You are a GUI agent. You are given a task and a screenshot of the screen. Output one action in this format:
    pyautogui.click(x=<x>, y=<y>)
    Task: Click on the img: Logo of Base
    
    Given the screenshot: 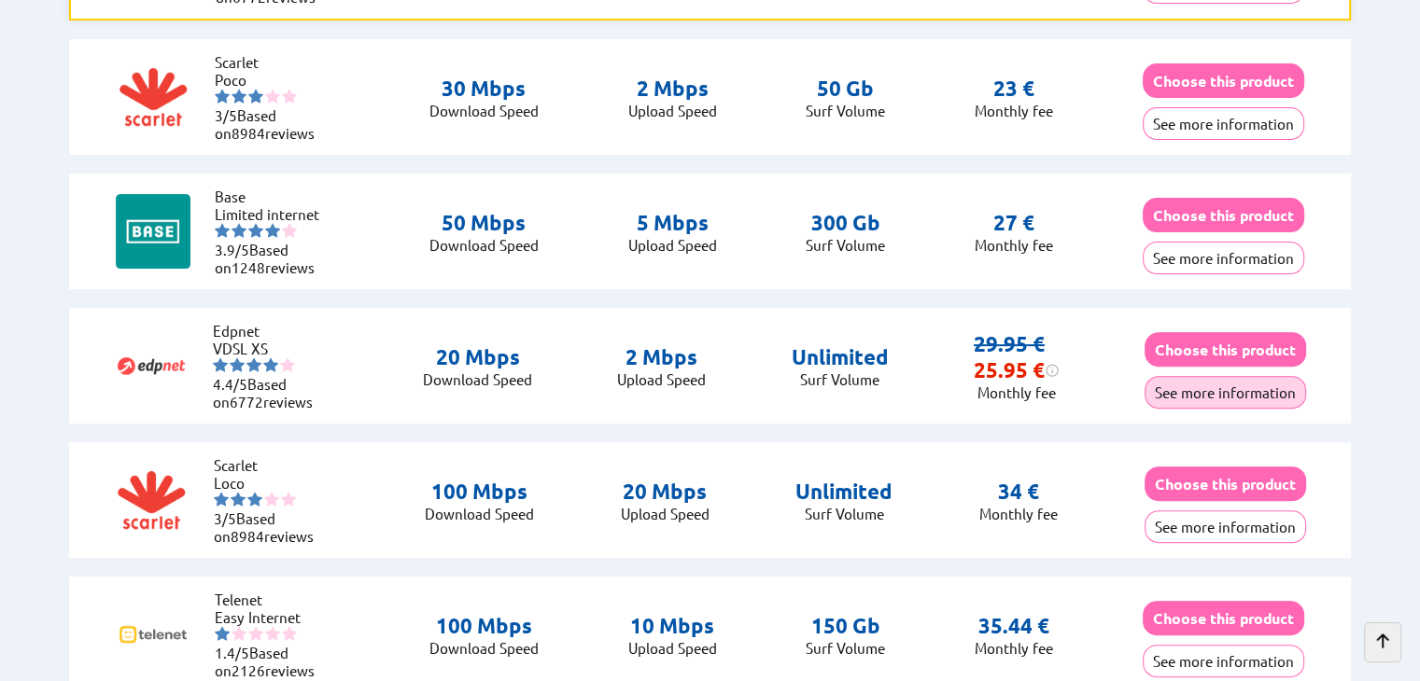 What is the action you would take?
    pyautogui.click(x=153, y=232)
    